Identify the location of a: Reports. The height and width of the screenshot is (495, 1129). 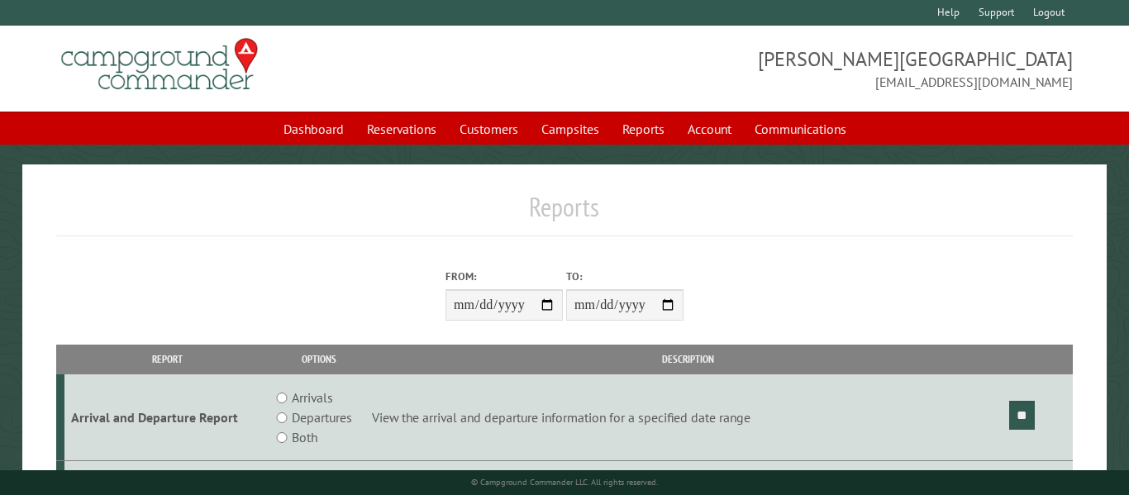
(643, 129).